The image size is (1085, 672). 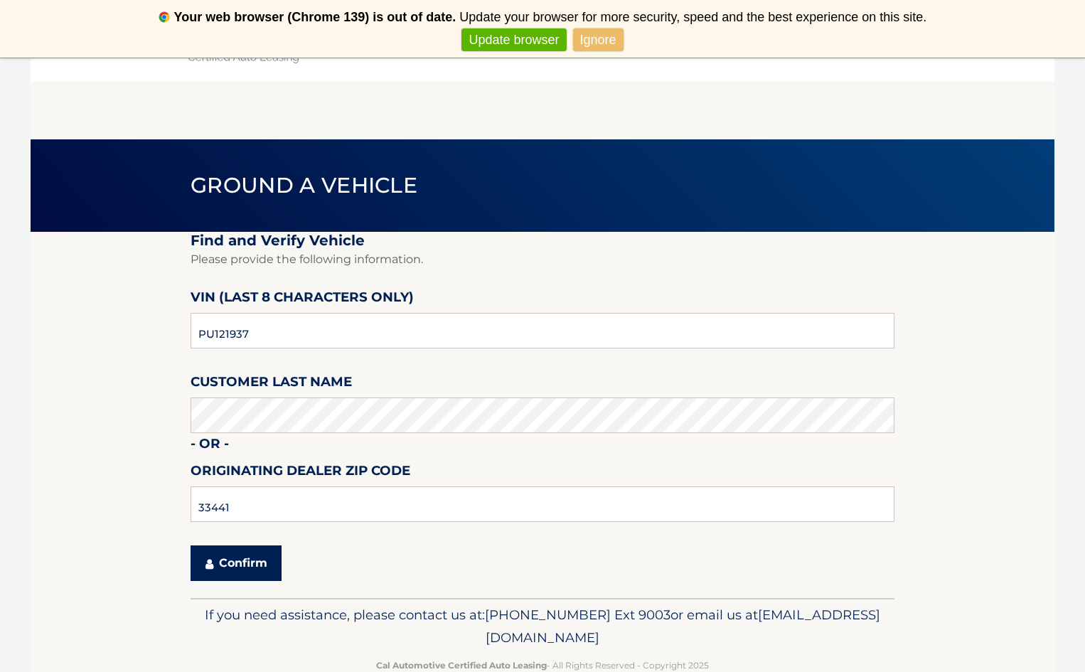 I want to click on a: Ignore, so click(x=598, y=40).